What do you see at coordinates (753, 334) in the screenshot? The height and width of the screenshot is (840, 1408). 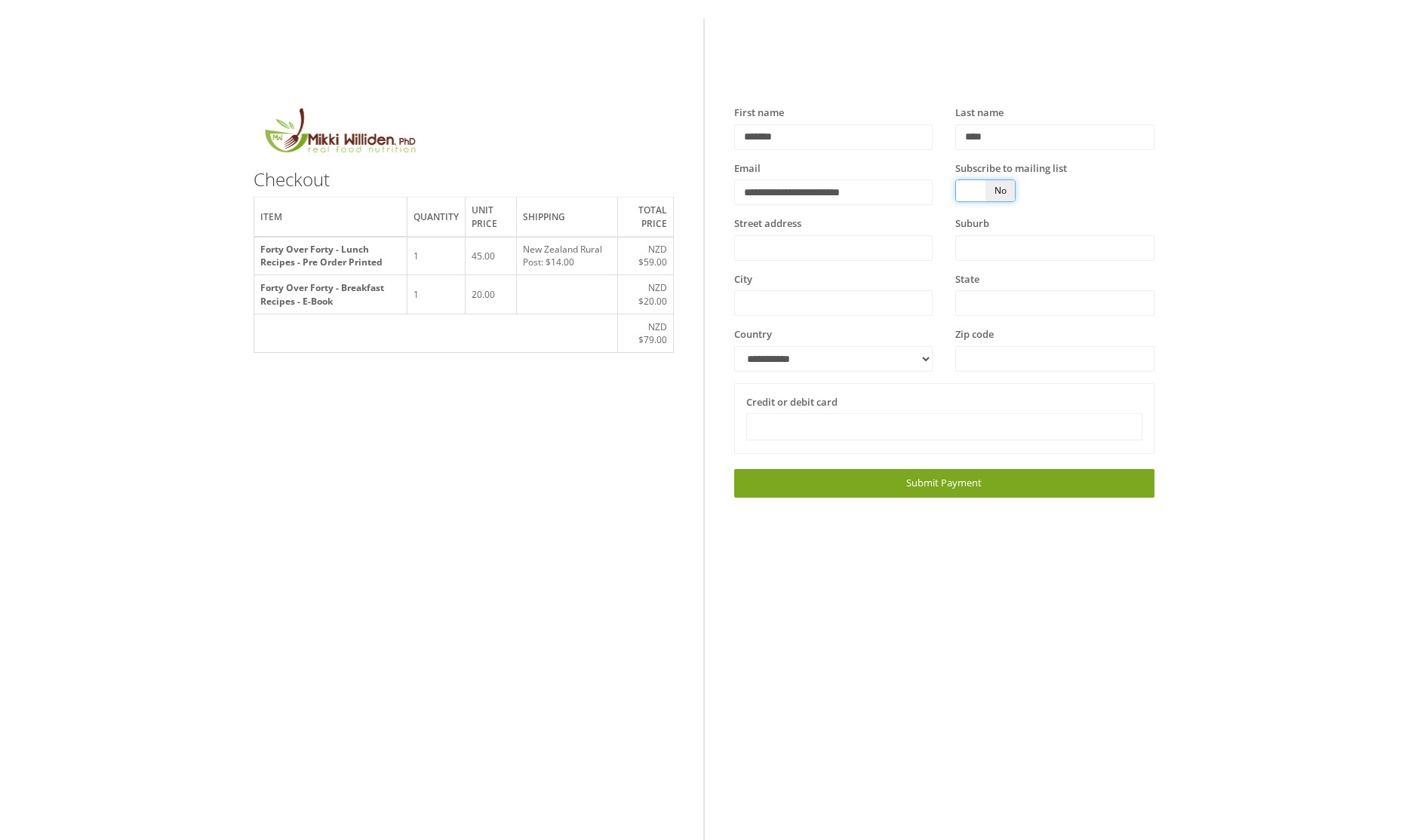 I see `label: Country` at bounding box center [753, 334].